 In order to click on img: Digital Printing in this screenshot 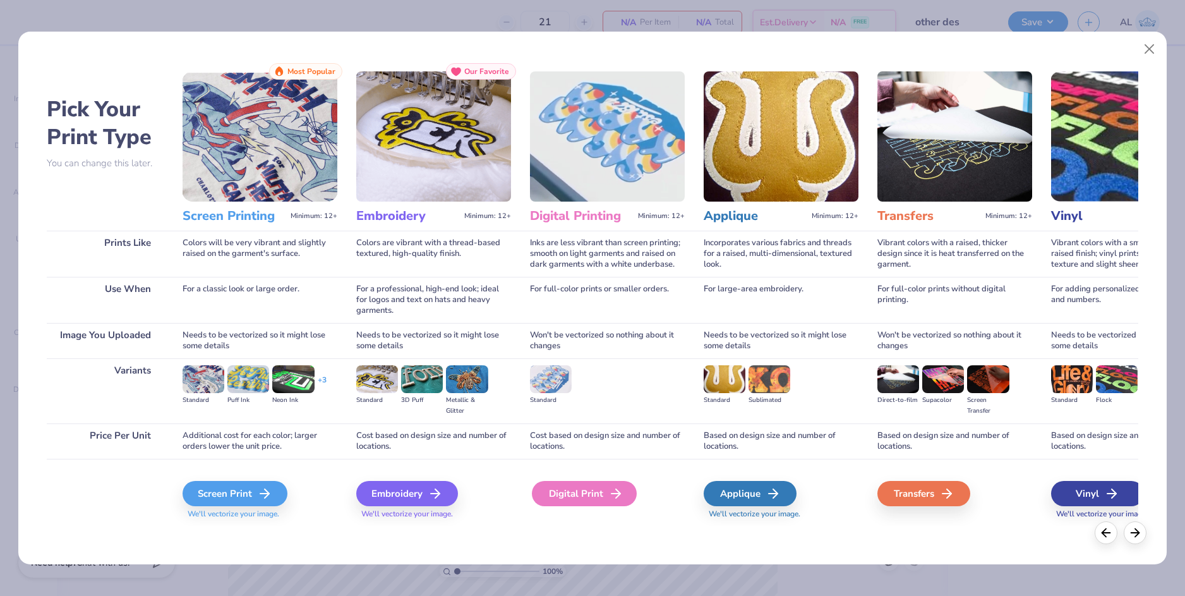, I will do `click(607, 136)`.